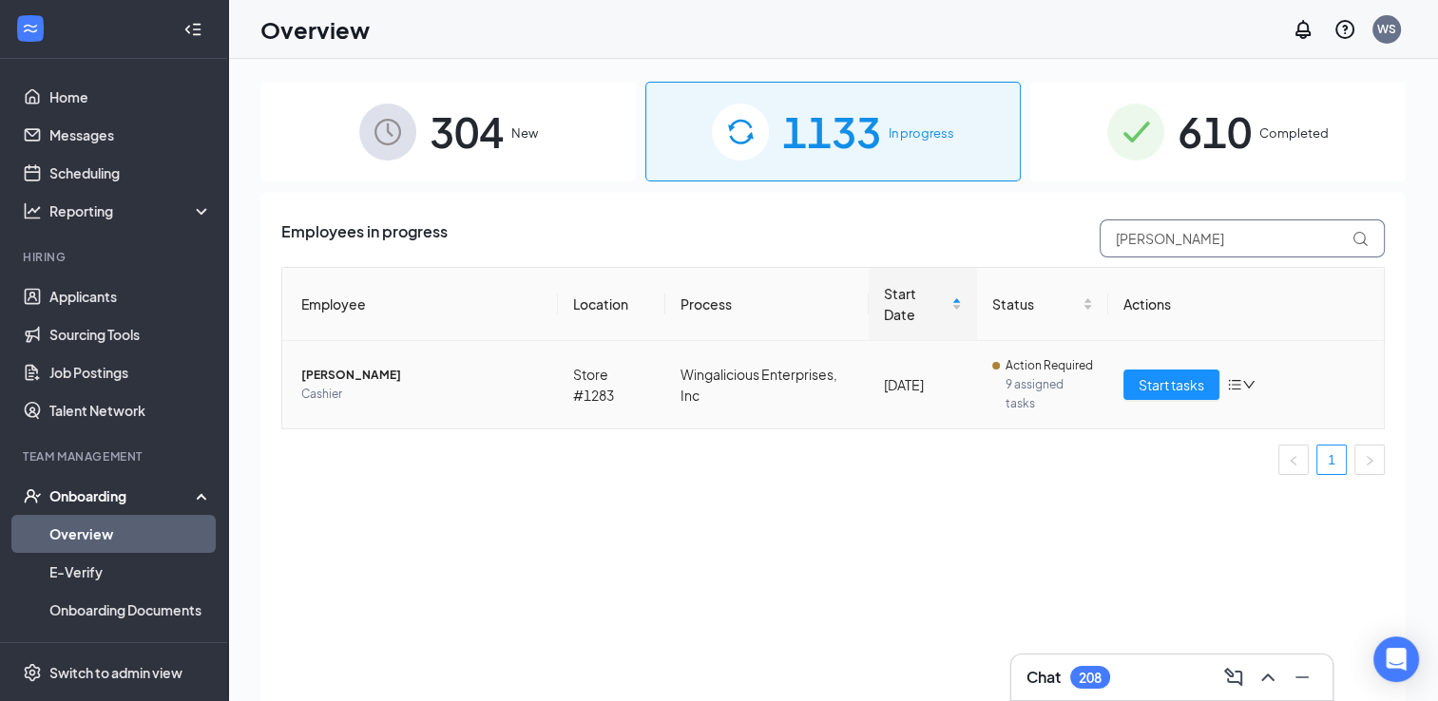 The image size is (1438, 701). What do you see at coordinates (32, 673) in the screenshot?
I see `svg: Settings` at bounding box center [32, 673].